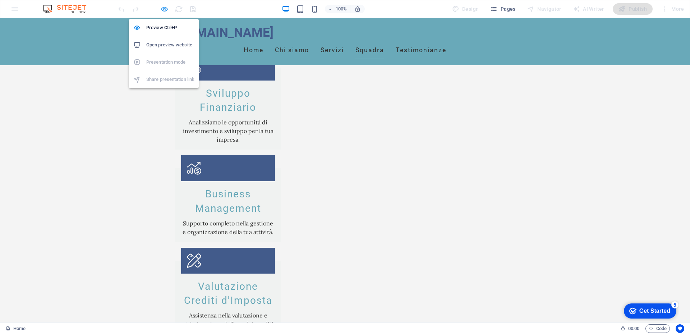  What do you see at coordinates (170, 28) in the screenshot?
I see `h6: Preview Ctrl+P` at bounding box center [170, 28].